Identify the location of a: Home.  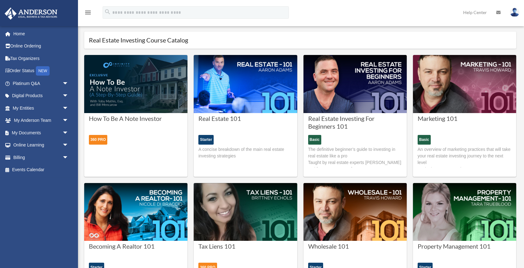
(41, 34).